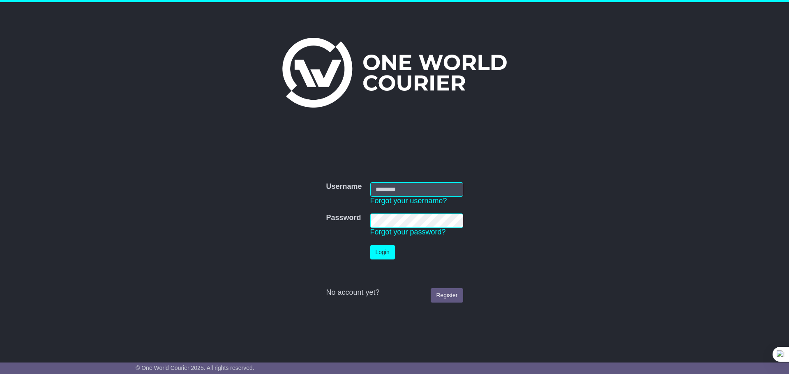 Image resolution: width=789 pixels, height=374 pixels. What do you see at coordinates (409, 201) in the screenshot?
I see `a: Forgot your username?` at bounding box center [409, 201].